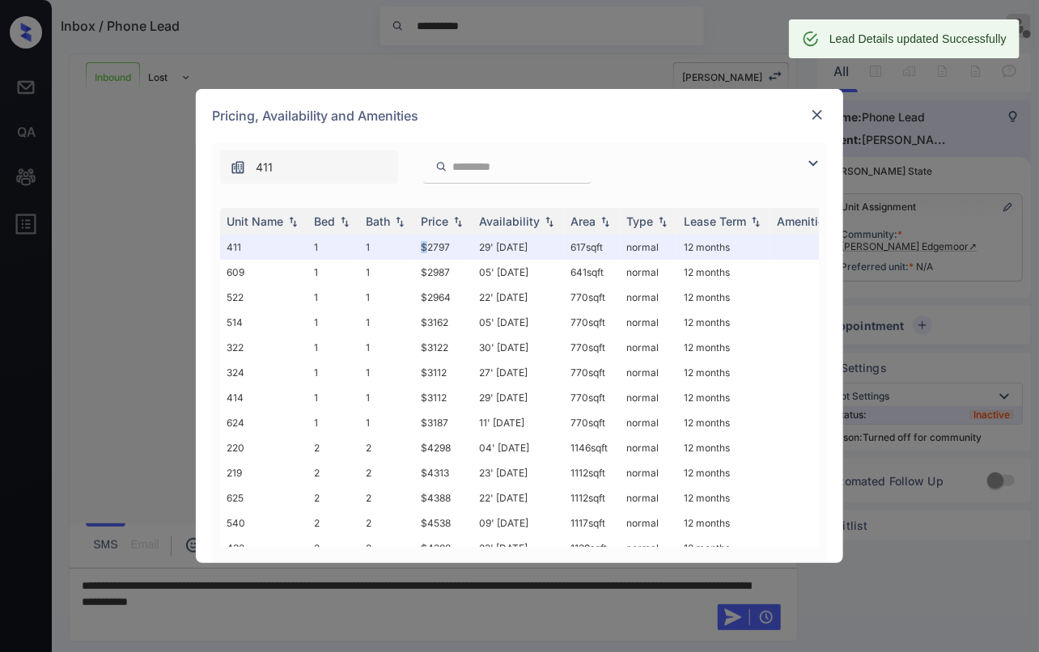 This screenshot has height=652, width=1039. What do you see at coordinates (264, 548) in the screenshot?
I see `td: 432` at bounding box center [264, 548].